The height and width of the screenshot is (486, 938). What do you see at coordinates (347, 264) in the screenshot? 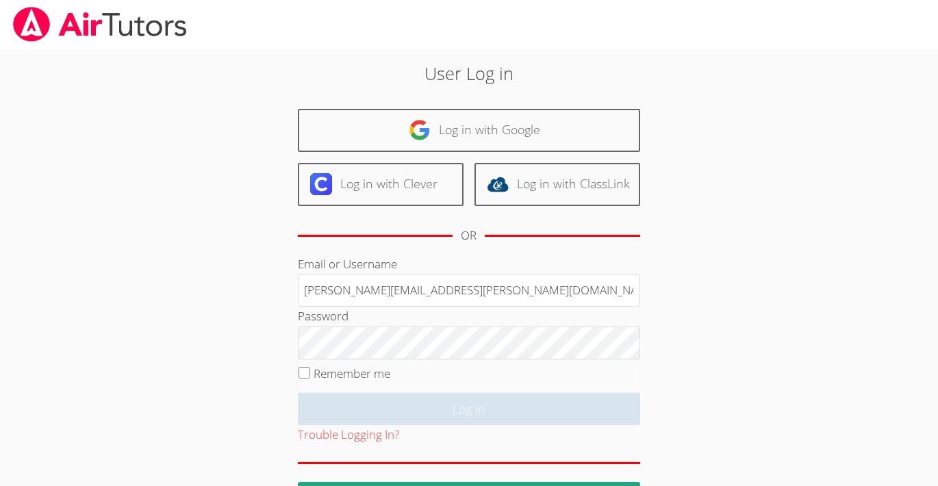
I see `label: Email or Username` at bounding box center [347, 264].